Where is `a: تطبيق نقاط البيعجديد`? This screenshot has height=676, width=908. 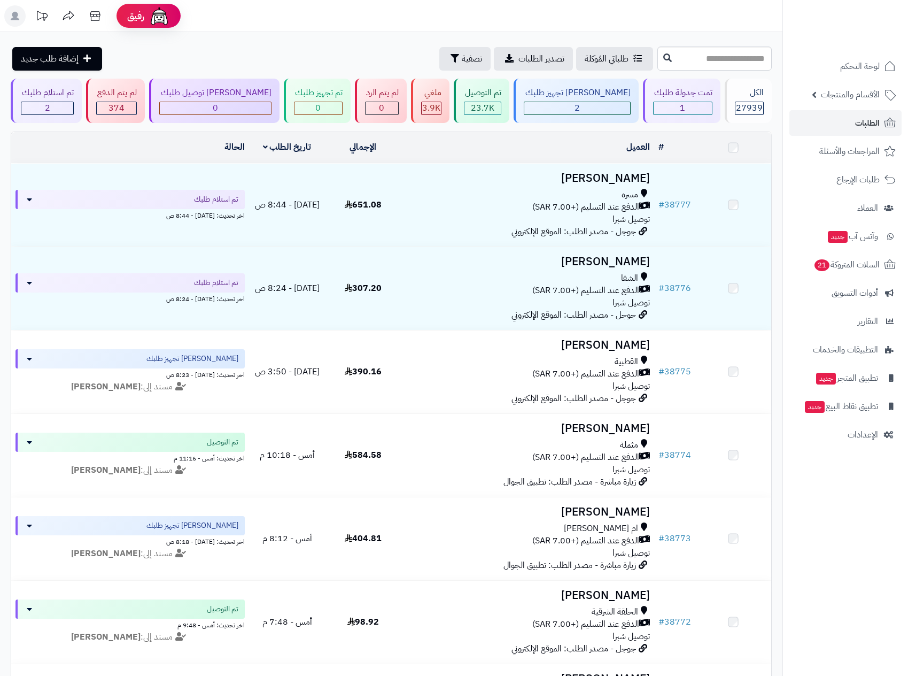
a: تطبيق نقاط البيعجديد is located at coordinates (846, 406).